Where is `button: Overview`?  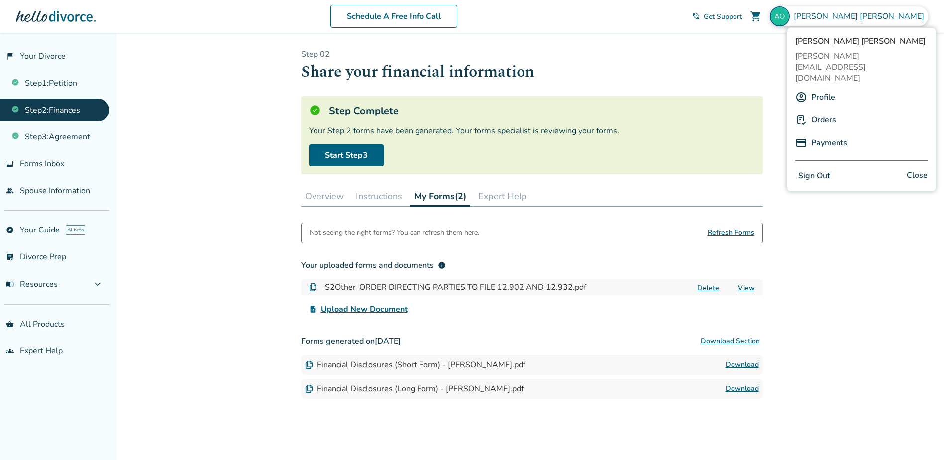
button: Overview is located at coordinates (325, 196).